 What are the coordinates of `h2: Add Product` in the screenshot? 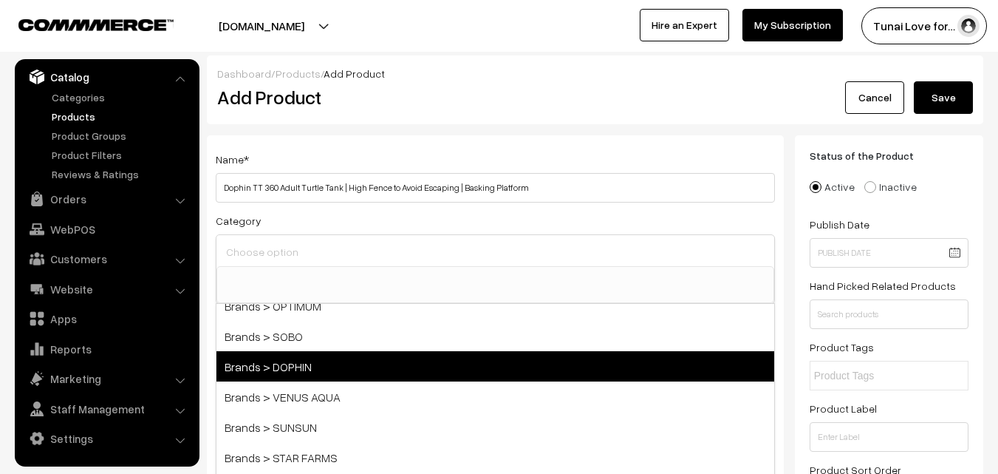 It's located at (498, 97).